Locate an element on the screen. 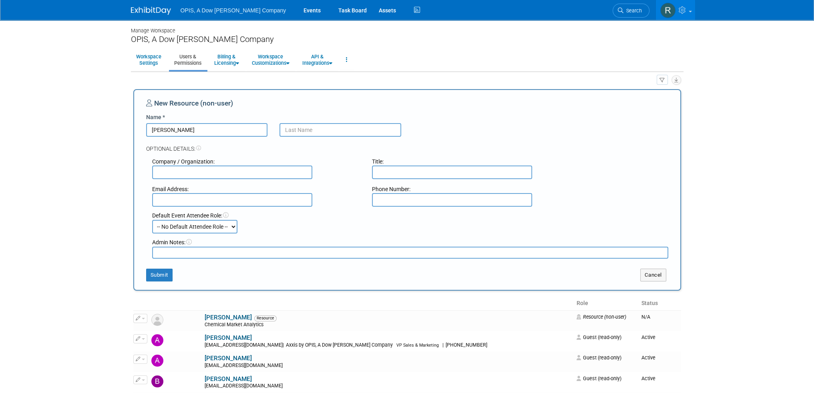  div: Title: is located at coordinates (476, 162).